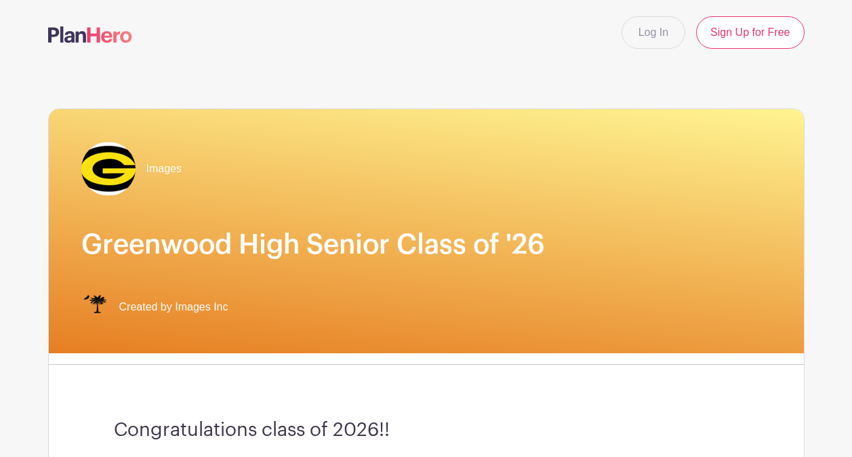  I want to click on img: logo-507f7623f17ff9eddc593b1ce0a138ce2505c220e1c5a4e2b4648c50719b7d32.svg, so click(90, 35).